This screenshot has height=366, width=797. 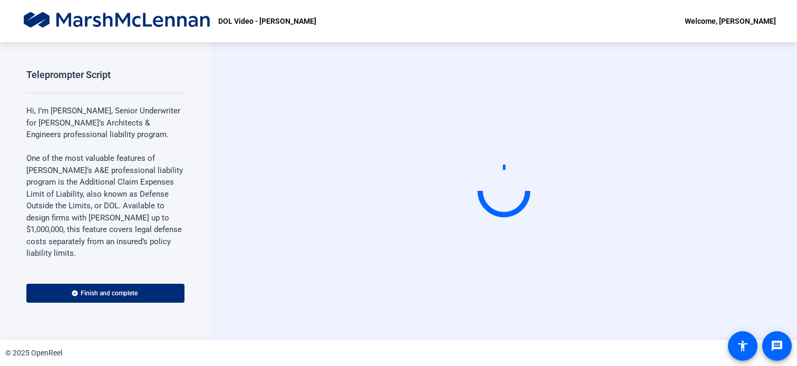 I want to click on mat-icon: message, so click(x=777, y=346).